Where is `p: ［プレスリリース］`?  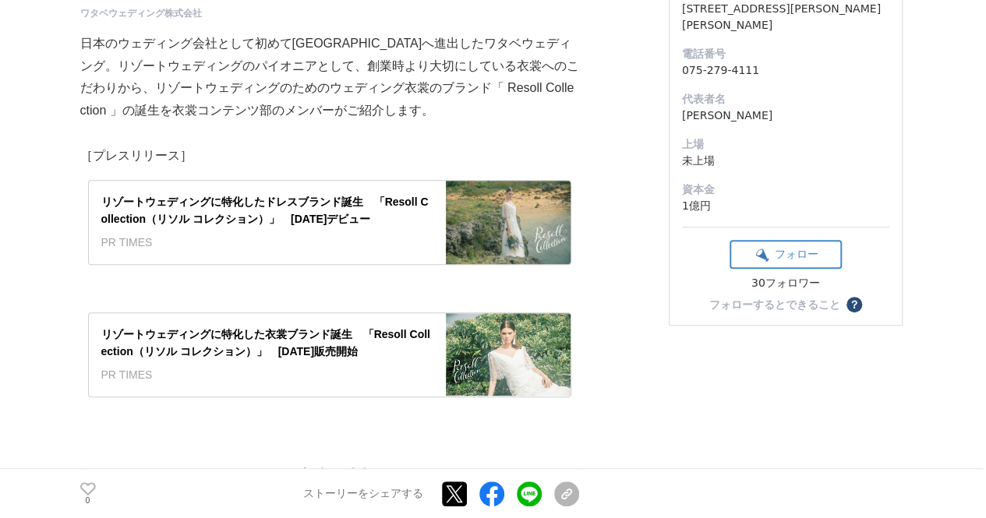
p: ［プレスリリース］ is located at coordinates (330, 156).